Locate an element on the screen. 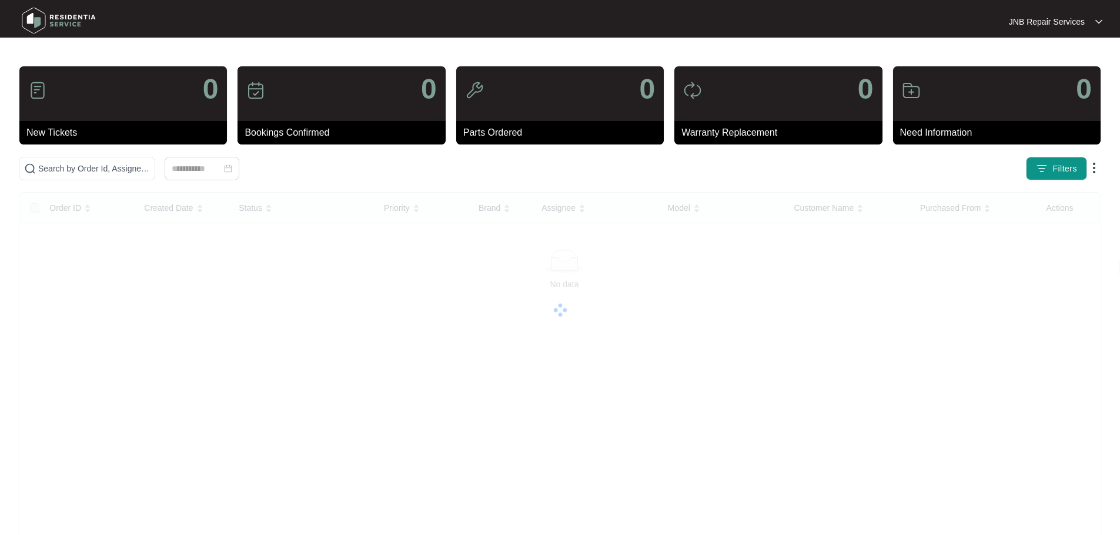 This screenshot has width=1120, height=535. p: JNB Repair Services is located at coordinates (1046, 22).